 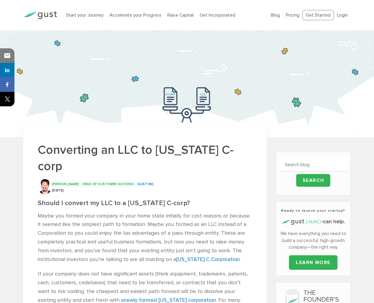 What do you see at coordinates (180, 15) in the screenshot?
I see `a: Raise Capital` at bounding box center [180, 15].